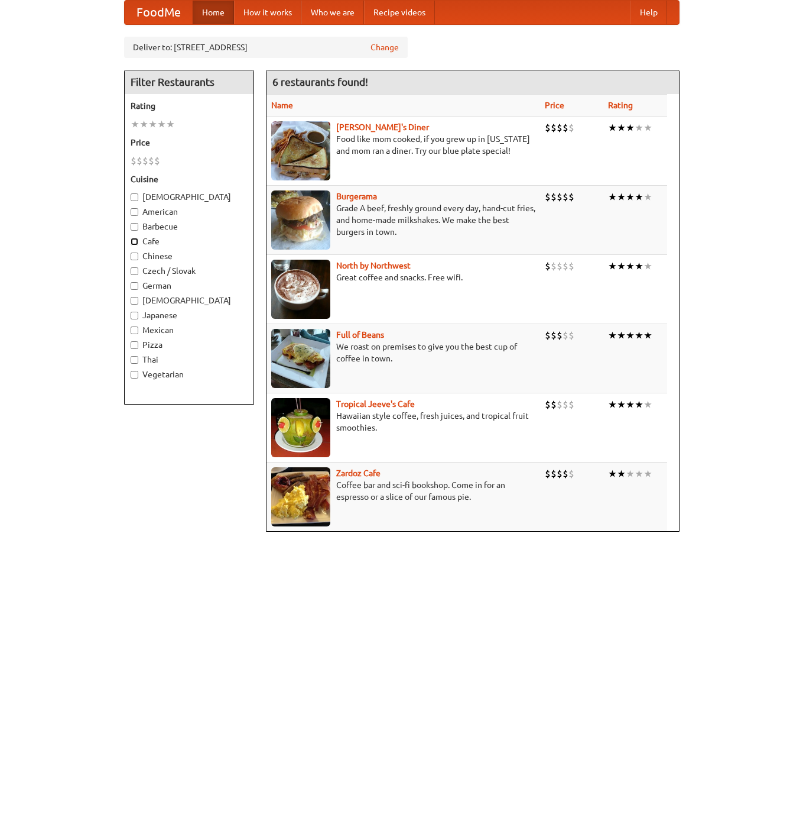  What do you see at coordinates (360, 335) in the screenshot?
I see `b: Full of Beans` at bounding box center [360, 335].